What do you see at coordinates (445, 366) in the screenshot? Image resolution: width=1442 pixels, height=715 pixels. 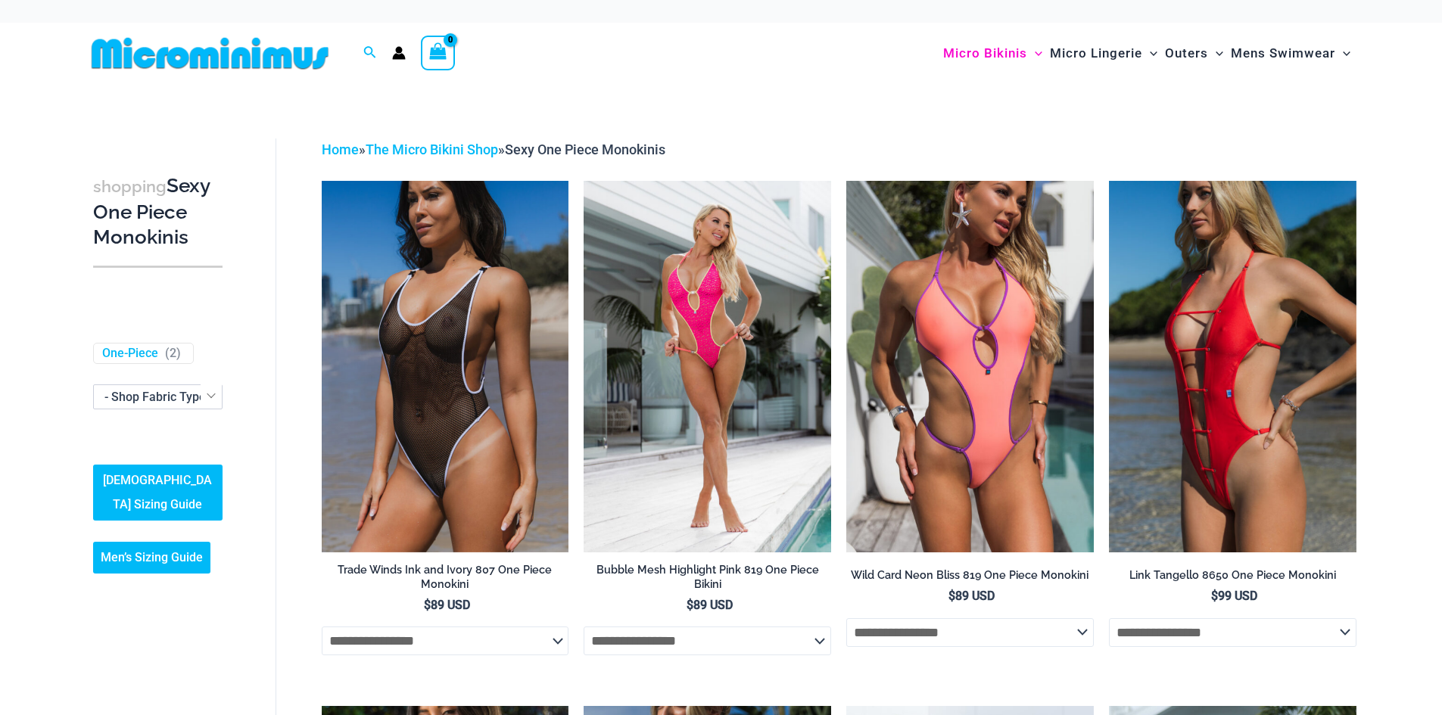 I see `img: Tradewinds Ink and Ivory 807 One Piece 03` at bounding box center [445, 366].